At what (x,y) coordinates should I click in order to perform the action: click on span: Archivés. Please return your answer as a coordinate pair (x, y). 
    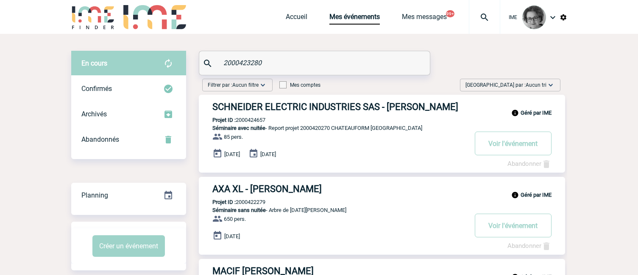
    Looking at the image, I should click on (94, 114).